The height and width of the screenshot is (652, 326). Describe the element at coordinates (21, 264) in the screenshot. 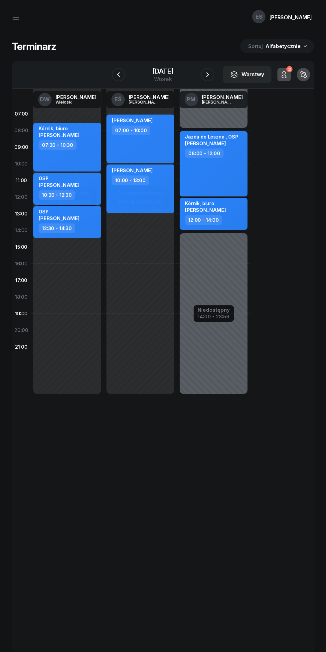

I see `div: 16:00` at that location.